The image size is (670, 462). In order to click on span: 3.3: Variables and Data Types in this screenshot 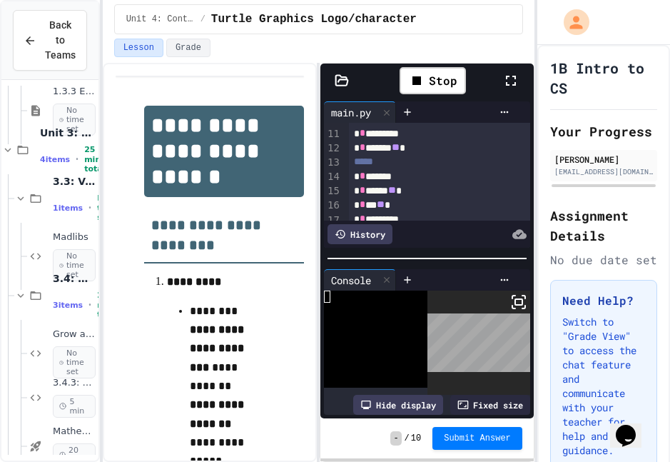, I will do `click(74, 181)`.